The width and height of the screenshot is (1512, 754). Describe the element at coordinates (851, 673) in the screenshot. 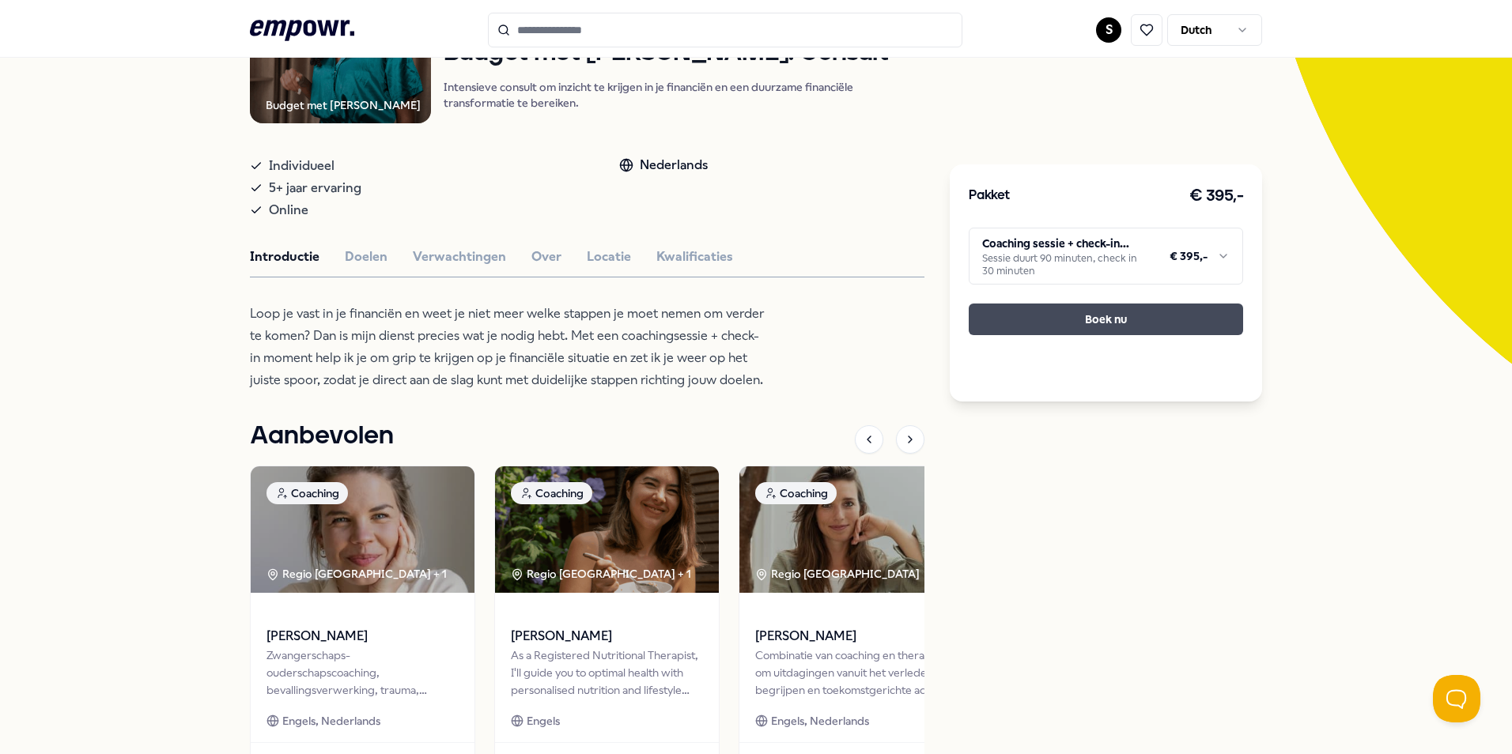

I see `div: Combinatie van coaching en therapie om uitdagingen vanuit het verleden te begrijpen en toekomstge...` at that location.